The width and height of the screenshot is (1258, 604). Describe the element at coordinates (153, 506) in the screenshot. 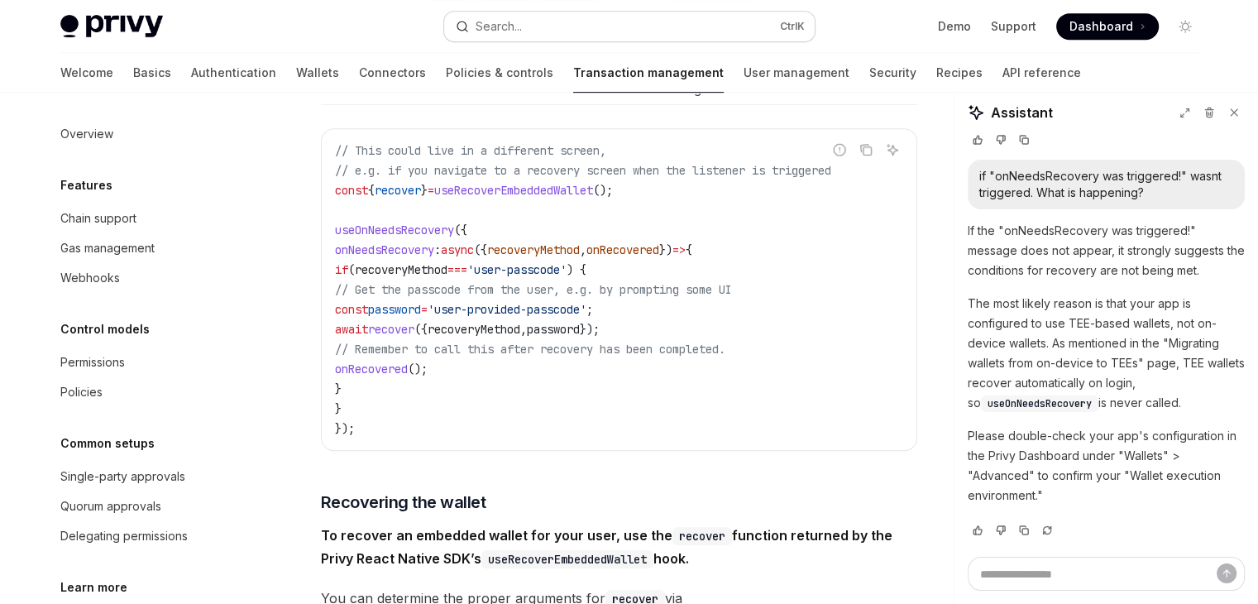

I see `a: Quorum approvals` at that location.